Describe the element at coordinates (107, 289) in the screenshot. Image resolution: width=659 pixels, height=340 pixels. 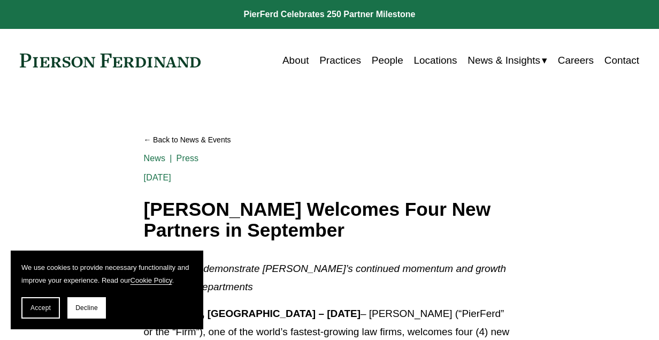
I see `section: Cookie banner` at that location.